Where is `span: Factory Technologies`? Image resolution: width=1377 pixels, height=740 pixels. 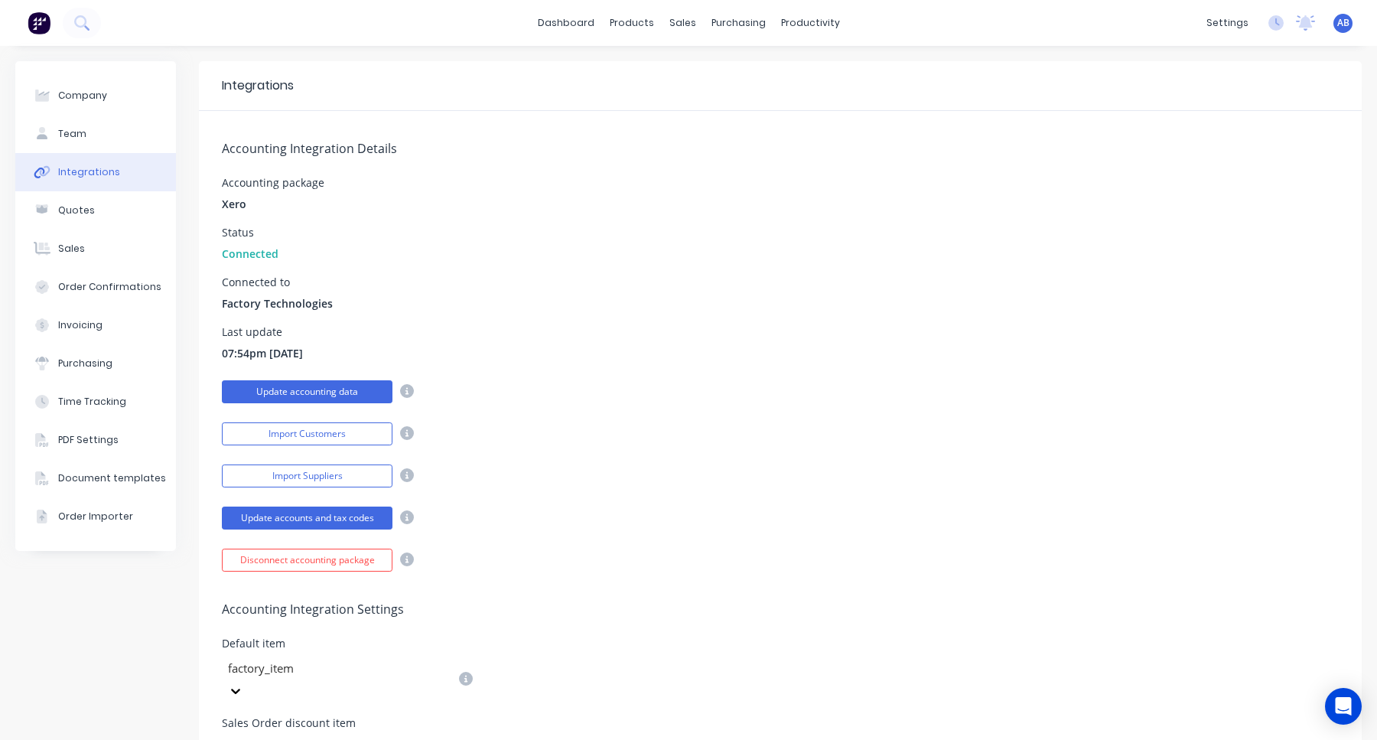 span: Factory Technologies is located at coordinates (277, 303).